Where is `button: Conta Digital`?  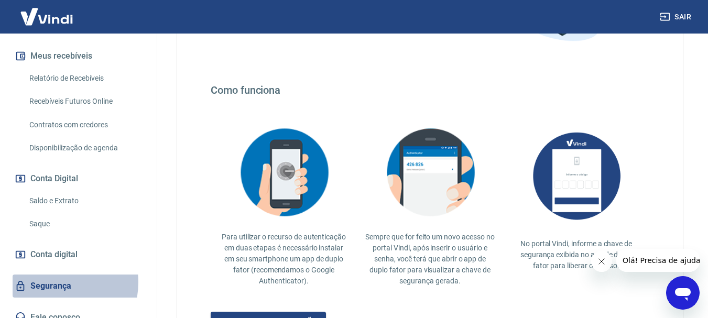 button: Conta Digital is located at coordinates (78, 179).